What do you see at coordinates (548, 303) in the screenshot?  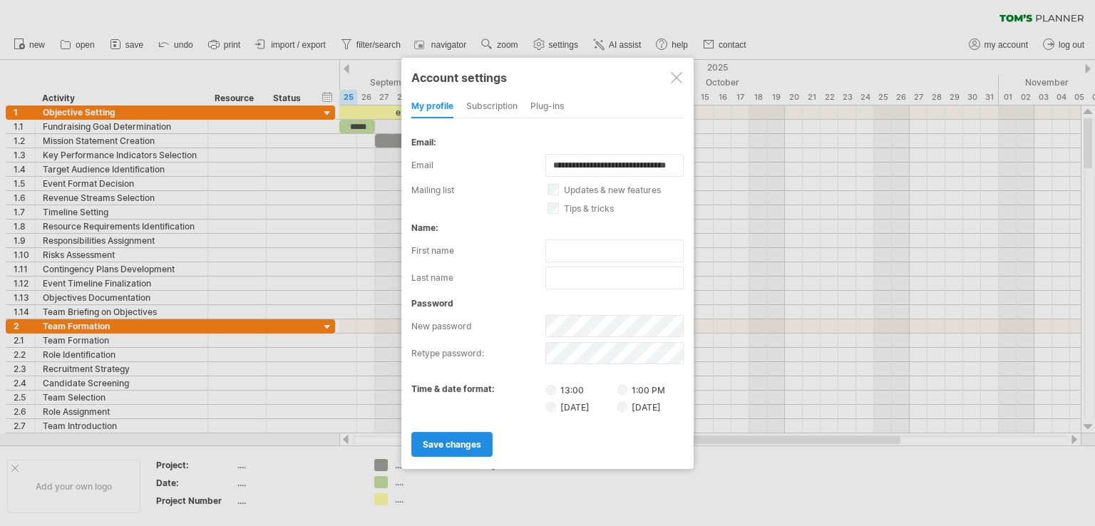 I see `div: password` at bounding box center [548, 303].